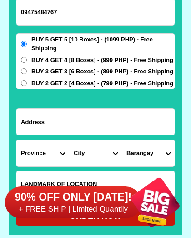 The image size is (191, 238). I want to click on span: BUY 3 GET 3 [6 Boxes] - (899 PHP) - Free Shipping, so click(102, 71).